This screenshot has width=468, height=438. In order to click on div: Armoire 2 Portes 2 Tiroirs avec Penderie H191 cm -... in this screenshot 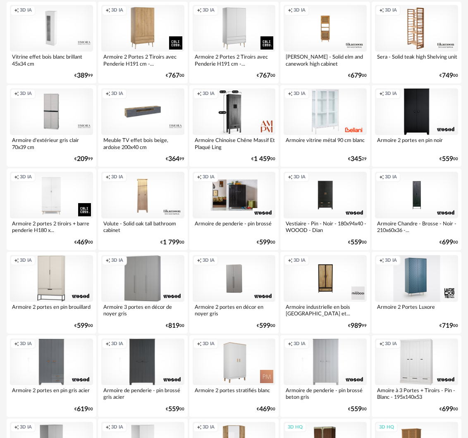, I will do `click(234, 60)`.